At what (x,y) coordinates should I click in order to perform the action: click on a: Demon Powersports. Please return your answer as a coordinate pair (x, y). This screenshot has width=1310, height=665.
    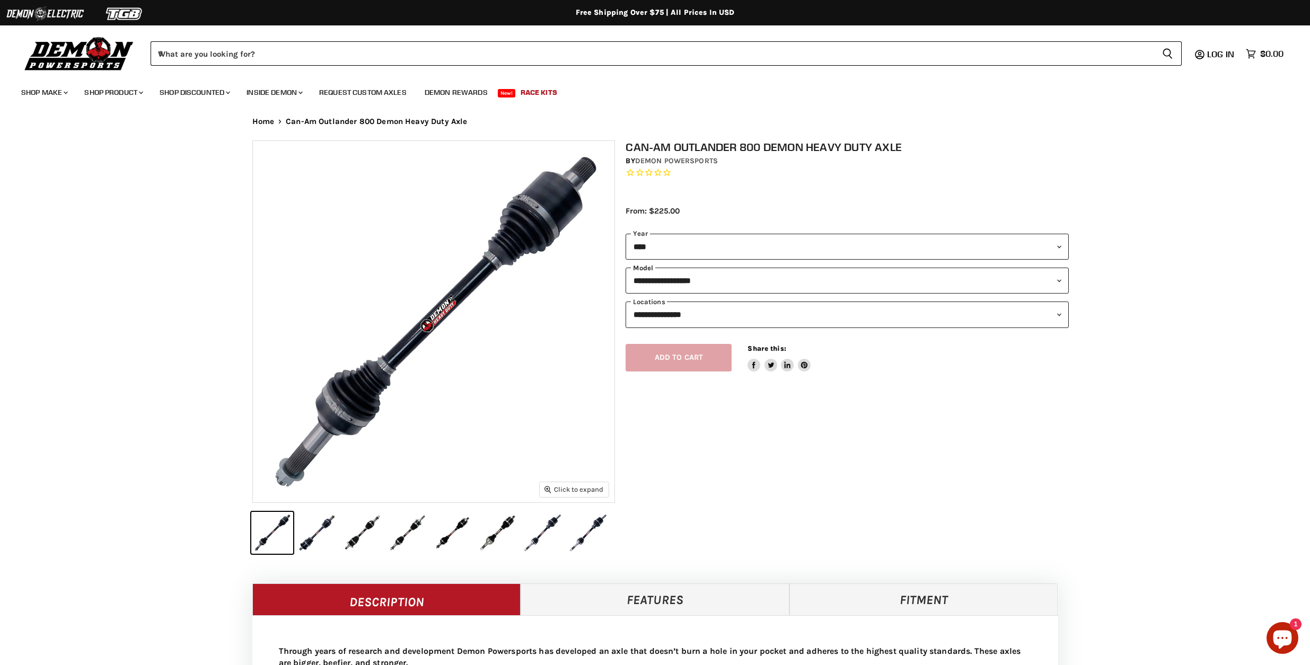
    Looking at the image, I should click on (676, 161).